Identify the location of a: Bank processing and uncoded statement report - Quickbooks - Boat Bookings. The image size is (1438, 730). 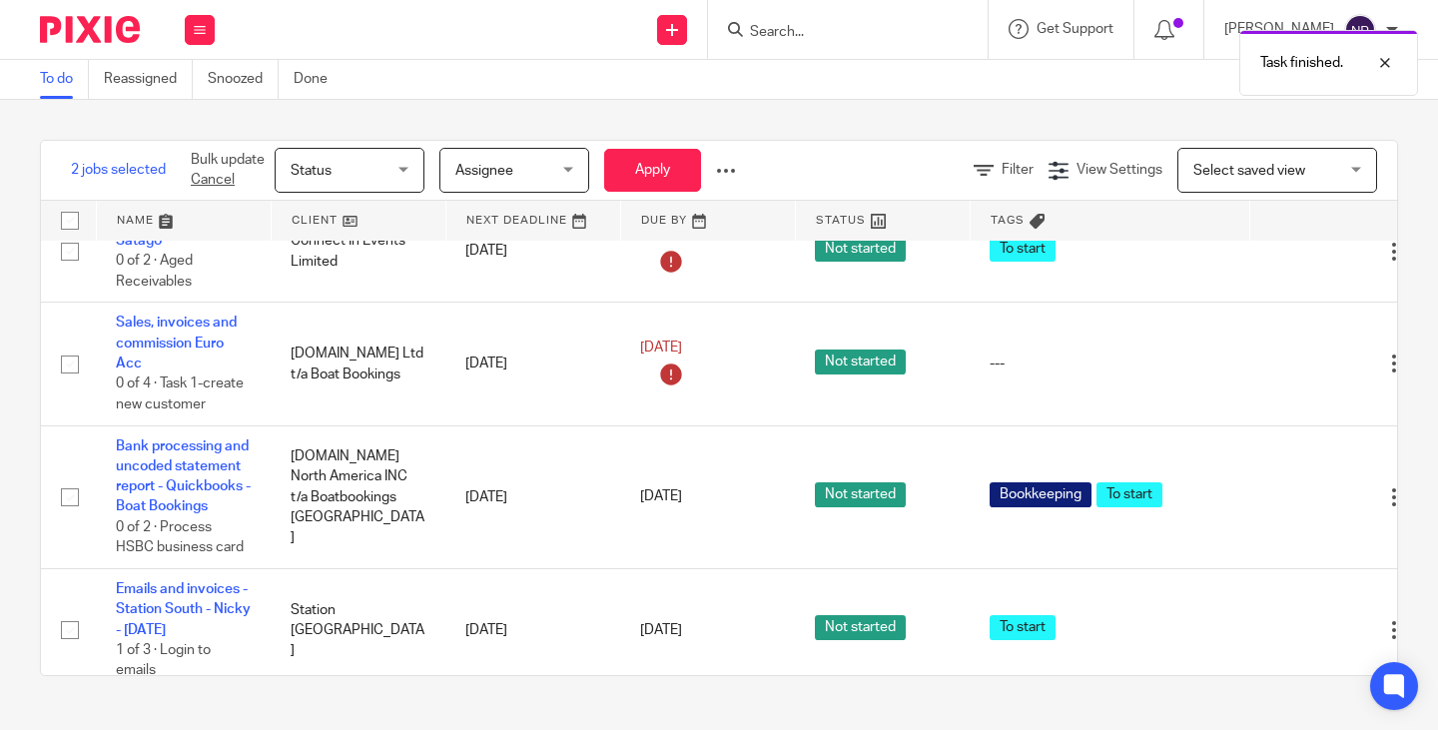
(183, 476).